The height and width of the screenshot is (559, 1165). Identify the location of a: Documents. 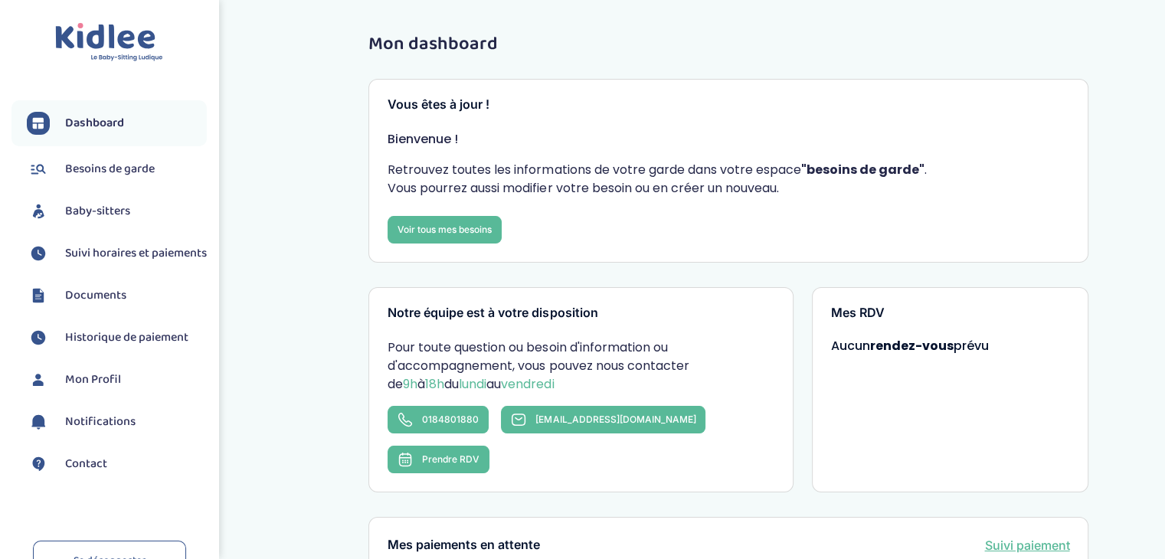
(116, 296).